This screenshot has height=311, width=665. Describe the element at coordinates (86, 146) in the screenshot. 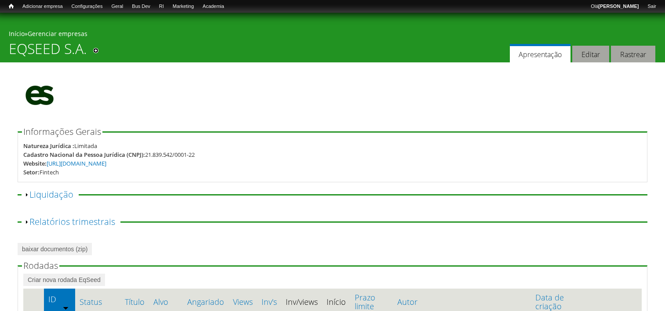

I see `div: Limitada` at that location.